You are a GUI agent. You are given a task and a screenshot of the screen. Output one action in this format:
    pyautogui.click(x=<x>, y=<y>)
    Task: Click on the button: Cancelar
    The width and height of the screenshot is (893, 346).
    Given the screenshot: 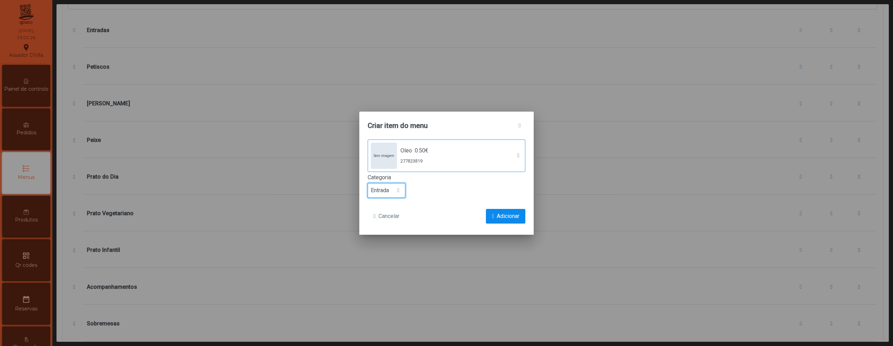 What is the action you would take?
    pyautogui.click(x=386, y=216)
    